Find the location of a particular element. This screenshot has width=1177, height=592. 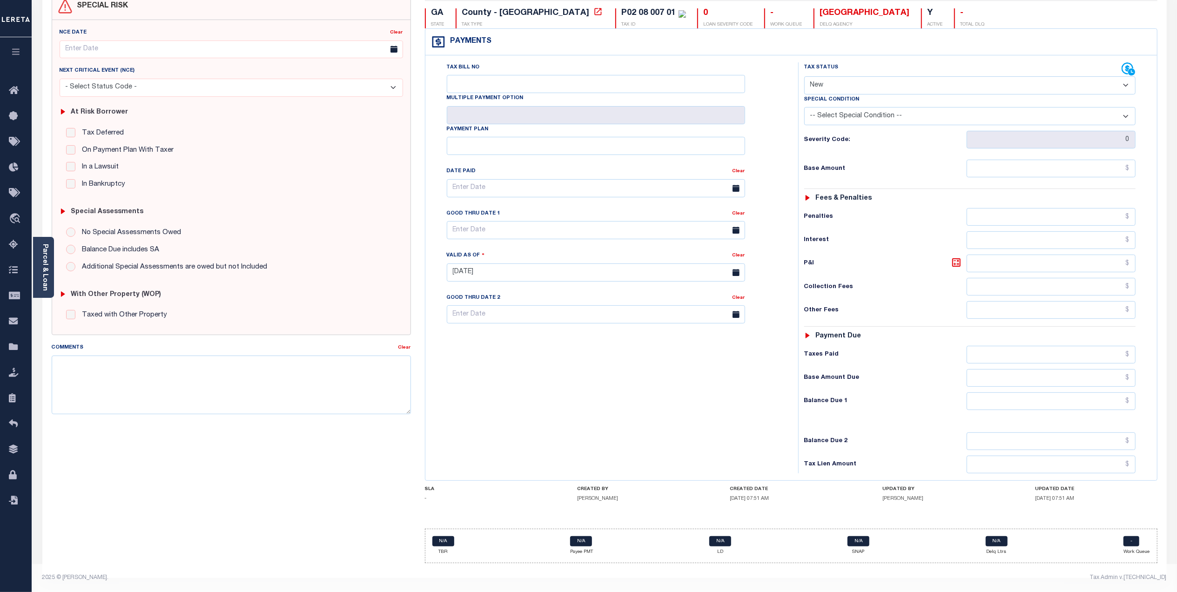

h4: CREATED BY is located at coordinates (638, 489).